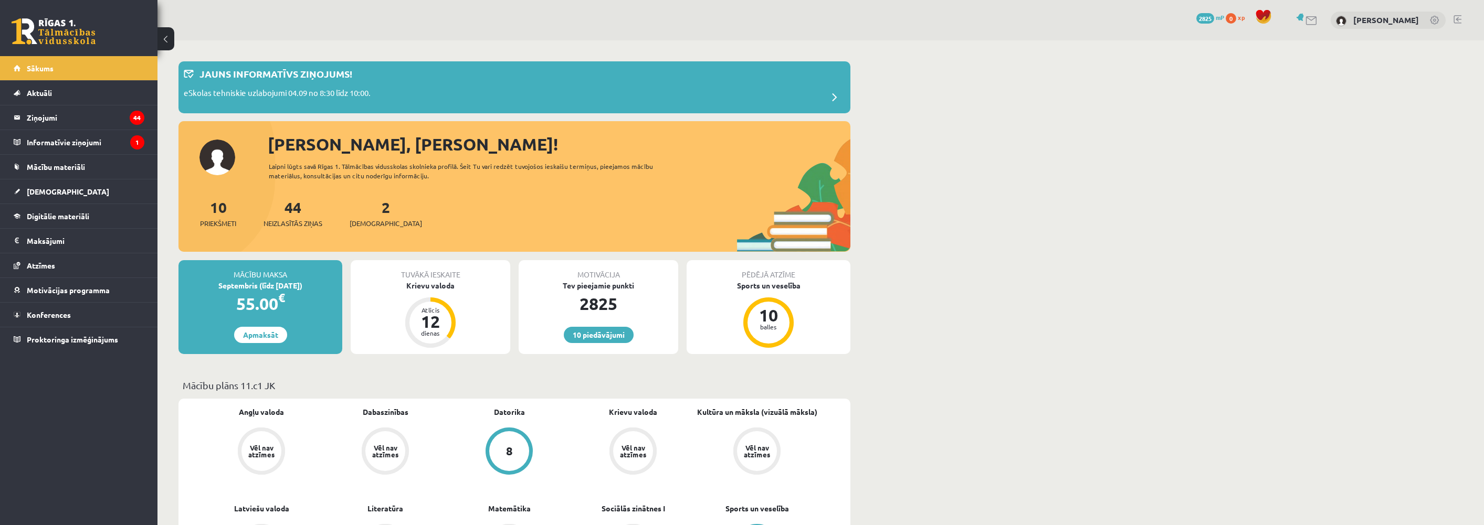 This screenshot has width=1484, height=525. I want to click on i: 44, so click(137, 118).